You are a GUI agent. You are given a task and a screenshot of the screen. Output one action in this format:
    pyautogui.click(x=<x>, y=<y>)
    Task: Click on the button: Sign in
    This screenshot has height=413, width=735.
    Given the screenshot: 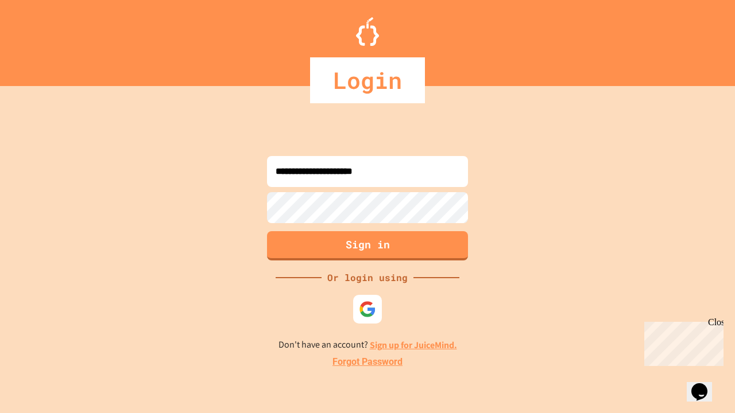 What is the action you would take?
    pyautogui.click(x=367, y=246)
    